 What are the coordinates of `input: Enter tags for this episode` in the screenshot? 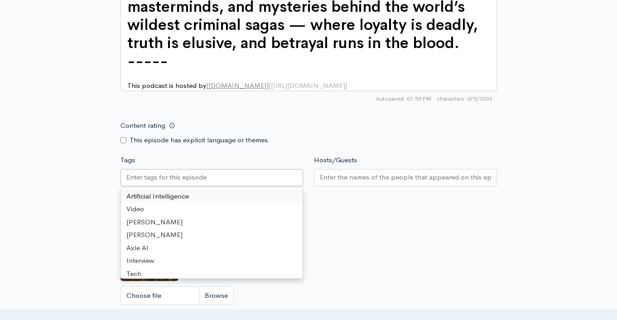 It's located at (167, 177).